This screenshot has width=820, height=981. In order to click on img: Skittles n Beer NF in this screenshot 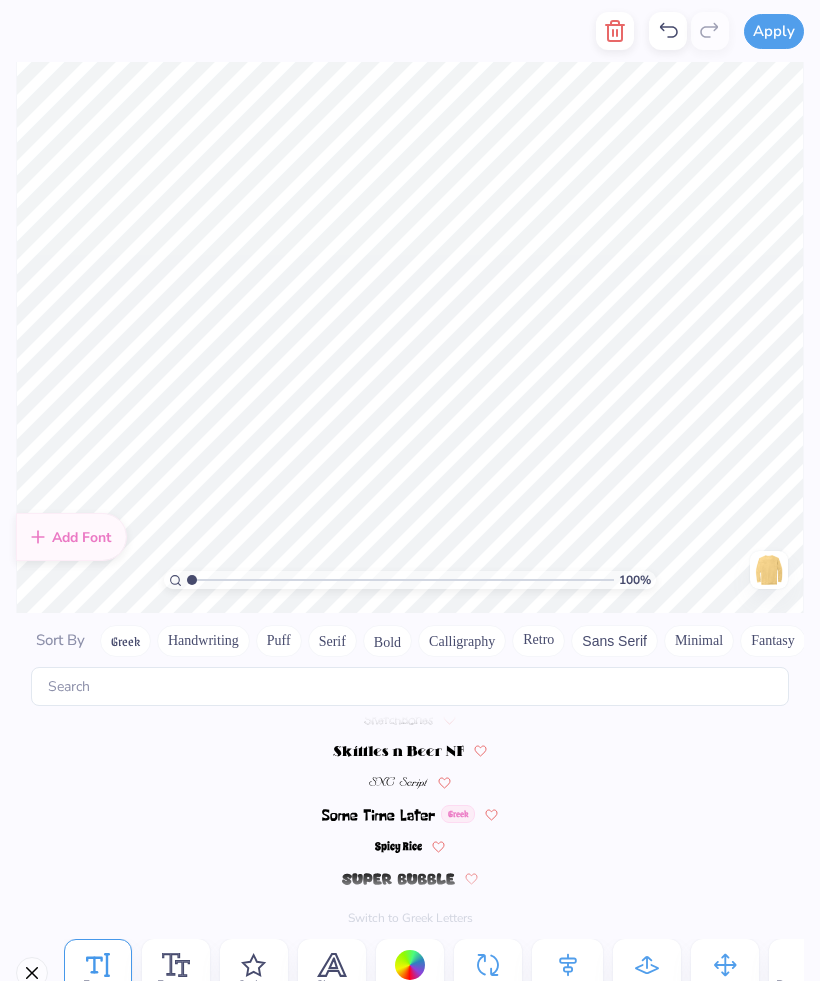, I will do `click(398, 751)`.